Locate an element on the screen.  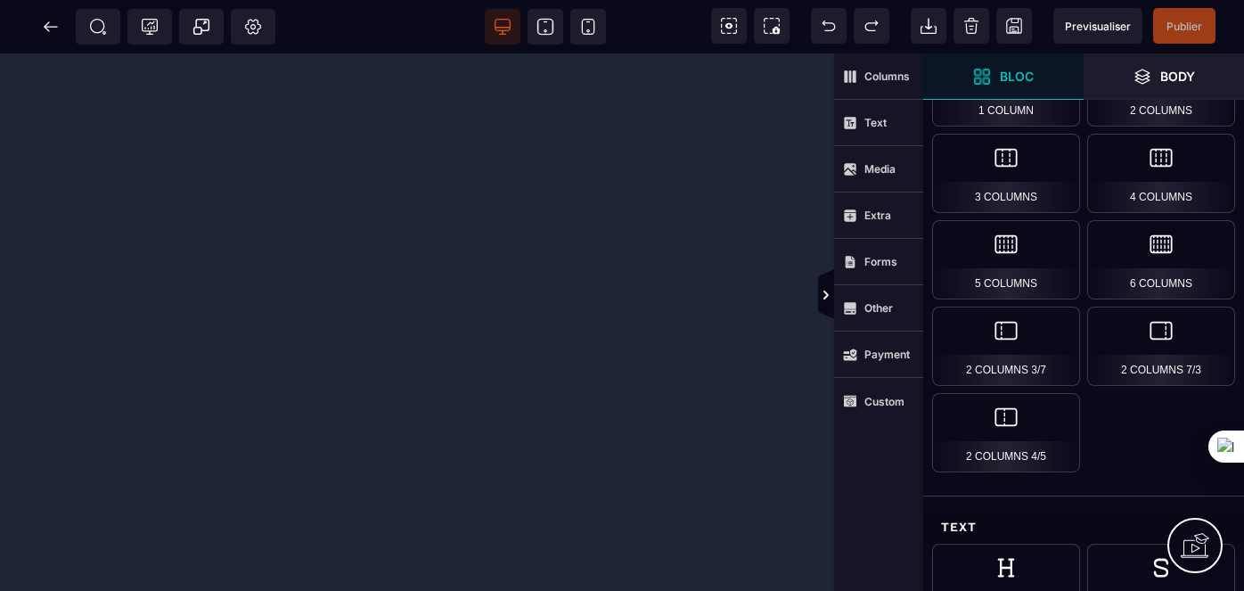
span: Open Blocks is located at coordinates (1003, 77).